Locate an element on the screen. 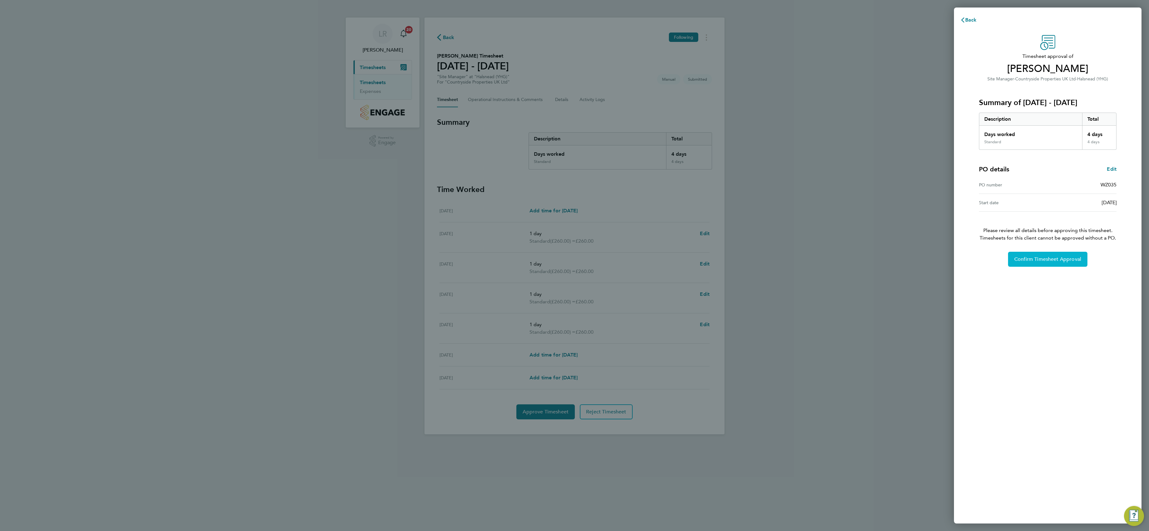  div: Description is located at coordinates (1031, 119).